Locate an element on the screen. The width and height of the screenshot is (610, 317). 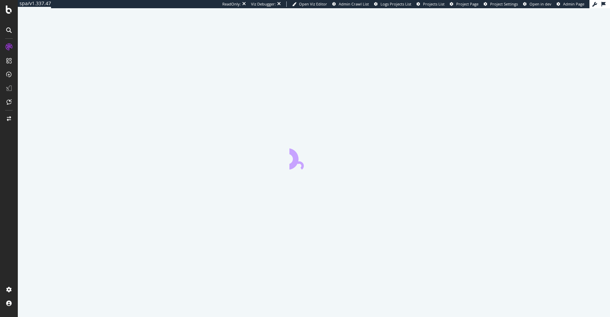
div: animation is located at coordinates (314, 157).